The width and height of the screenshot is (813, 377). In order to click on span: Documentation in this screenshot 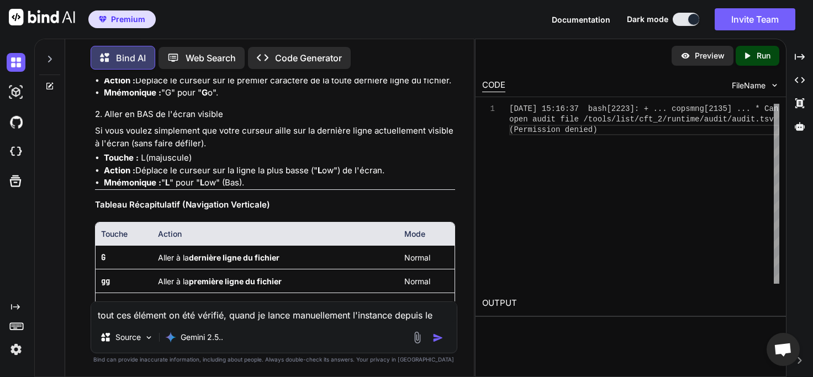, I will do `click(581, 19)`.